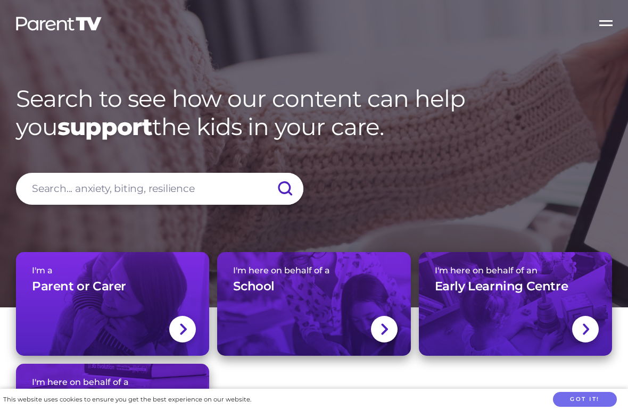 Image resolution: width=628 pixels, height=410 pixels. I want to click on strong: support, so click(105, 127).